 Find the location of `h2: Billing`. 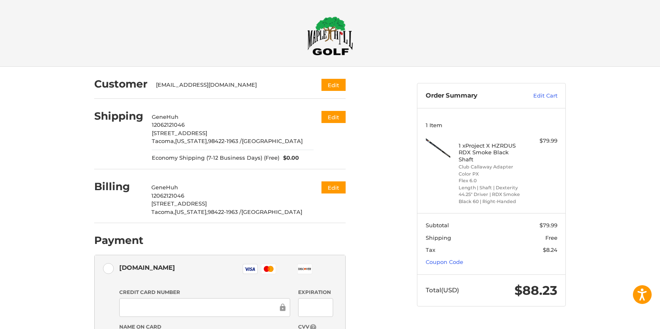

h2: Billing is located at coordinates (118, 187).